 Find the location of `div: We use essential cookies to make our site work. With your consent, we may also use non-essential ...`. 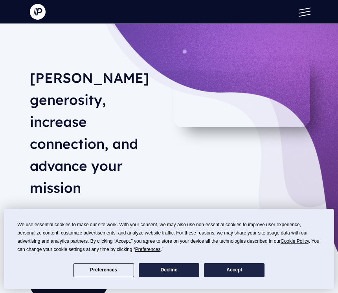

div: We use essential cookies to make our site work. With your consent, we may also use non-essential ... is located at coordinates (169, 238).